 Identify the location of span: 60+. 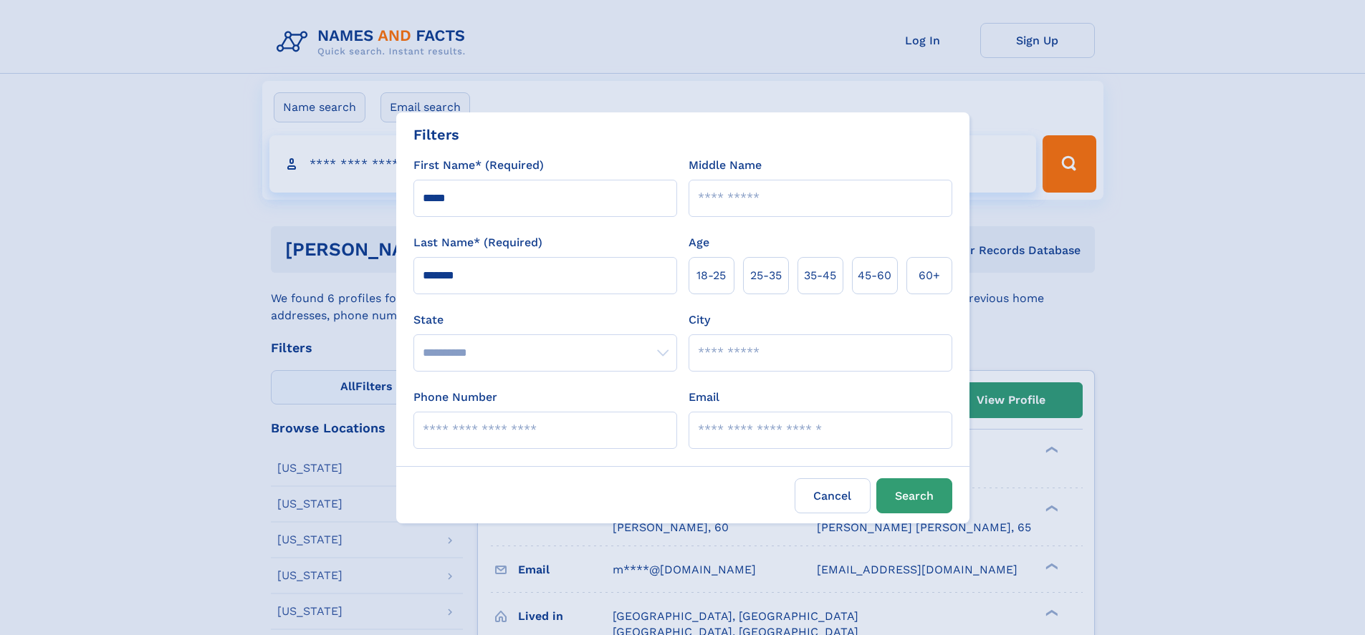
(929, 276).